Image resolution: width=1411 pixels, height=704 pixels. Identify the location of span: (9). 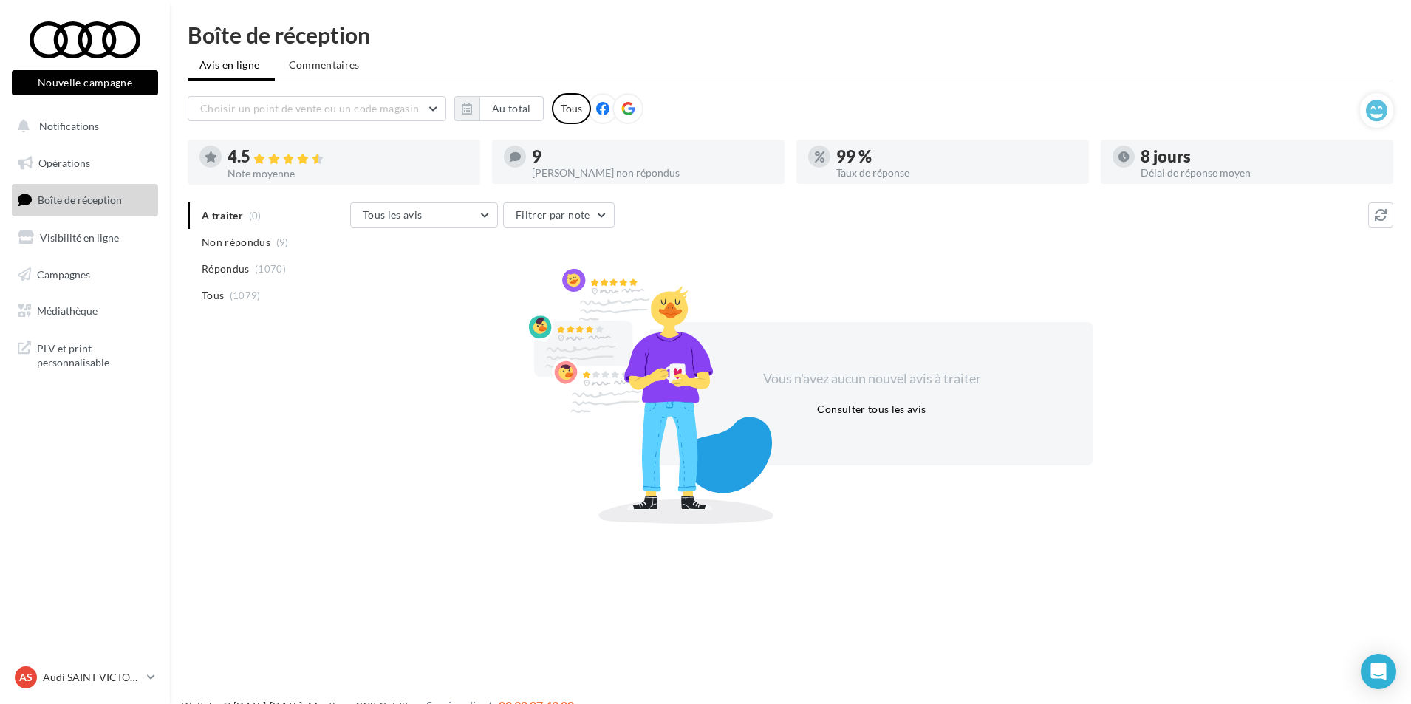
(282, 242).